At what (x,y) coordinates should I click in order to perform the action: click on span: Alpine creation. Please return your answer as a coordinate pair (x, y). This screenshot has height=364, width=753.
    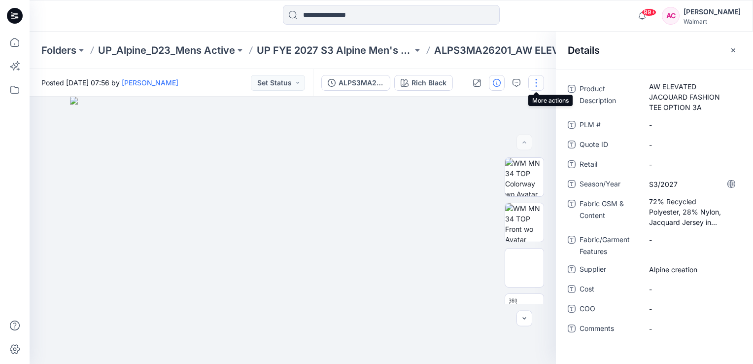
    Looking at the image, I should click on (692, 269).